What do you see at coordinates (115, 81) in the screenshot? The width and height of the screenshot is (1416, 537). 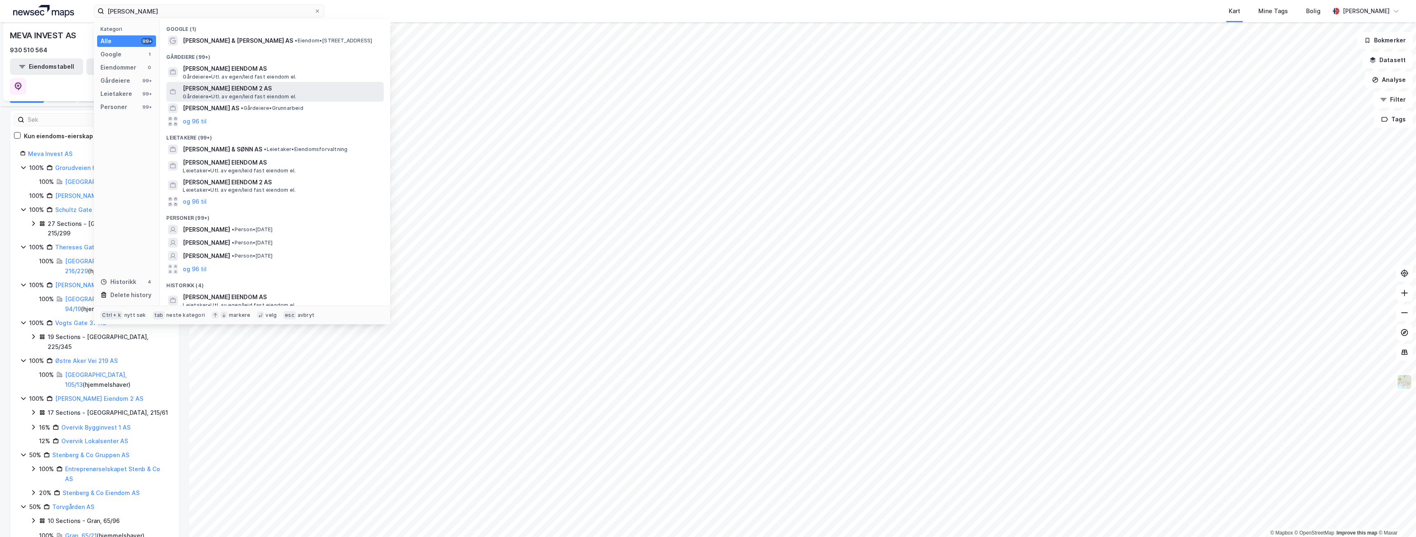 I see `div: Gårdeiere` at bounding box center [115, 81].